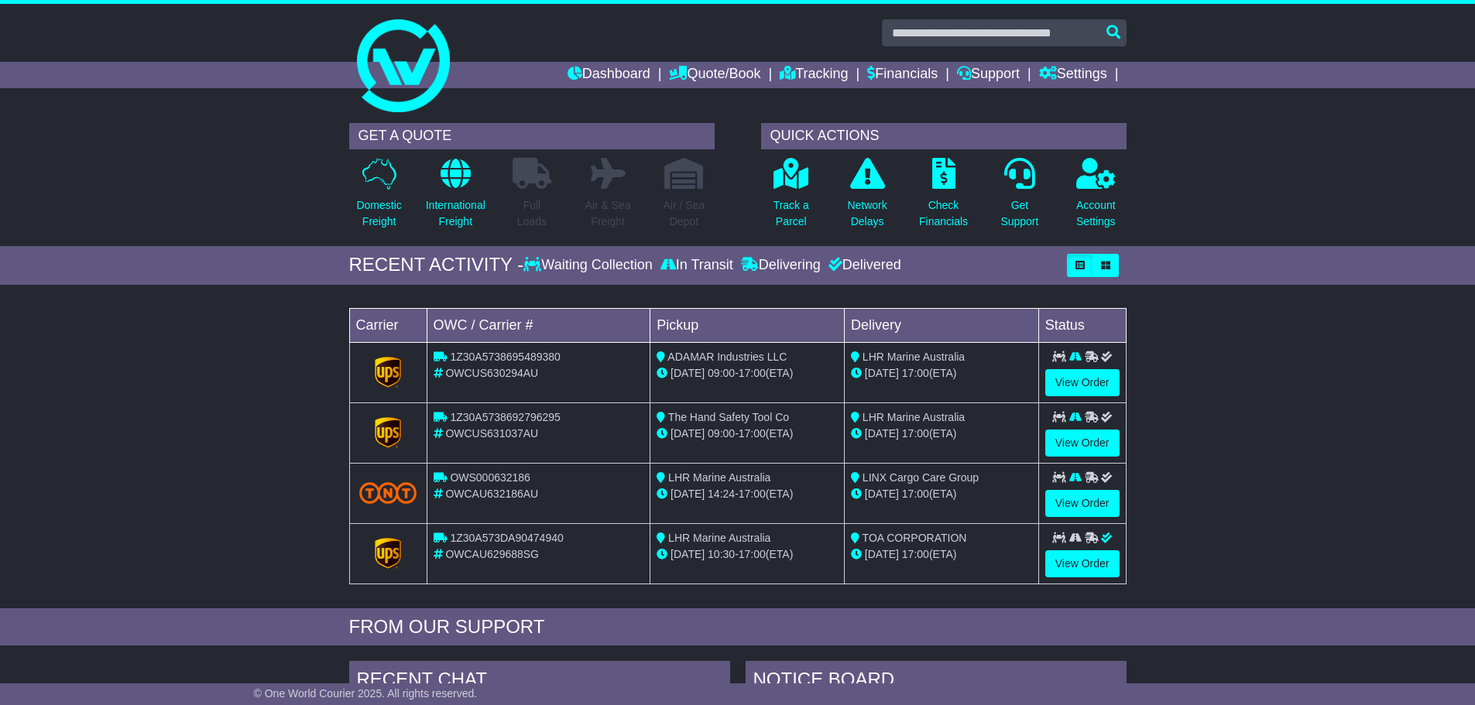 Image resolution: width=1475 pixels, height=705 pixels. What do you see at coordinates (365, 694) in the screenshot?
I see `span: © One World Courier 2025. All rights reserved.` at bounding box center [365, 694].